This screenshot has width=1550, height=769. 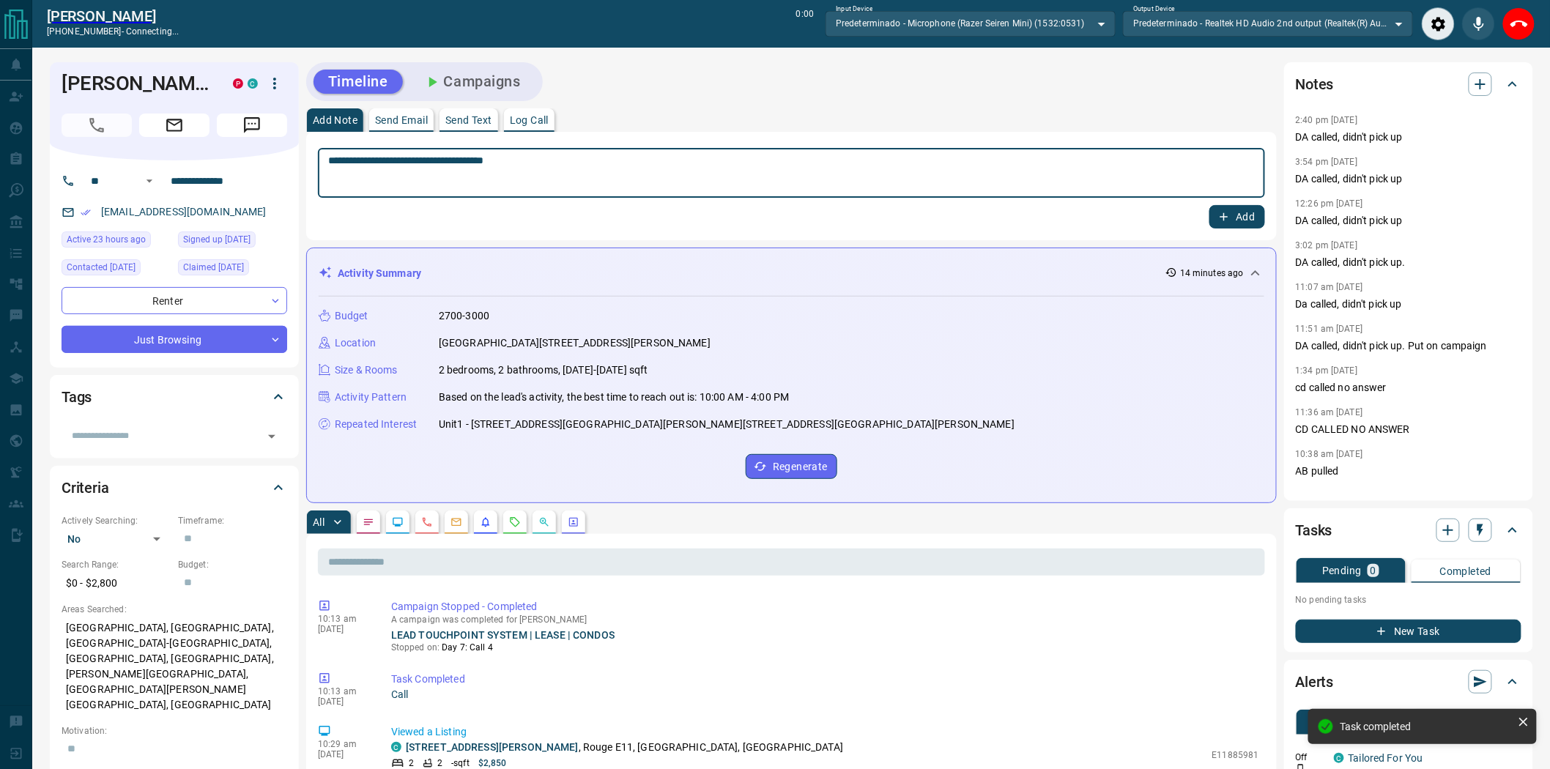 I want to click on label: Output Device, so click(x=1154, y=9).